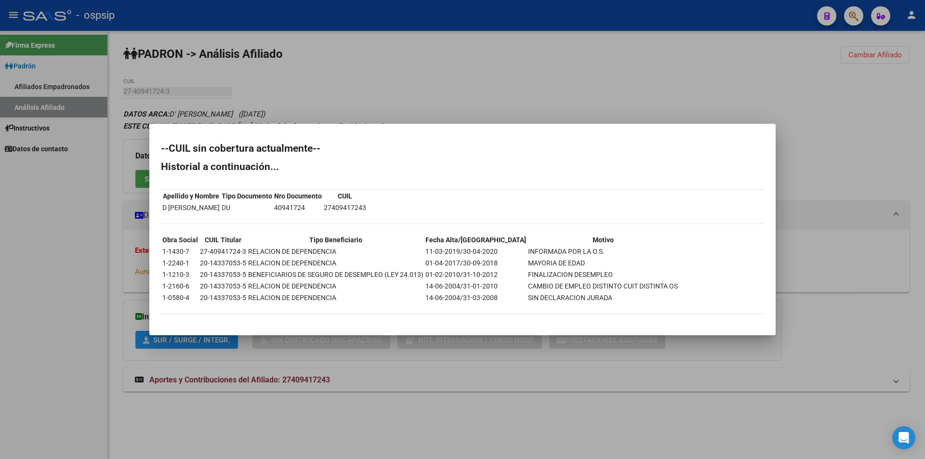 The image size is (925, 459). Describe the element at coordinates (247, 208) in the screenshot. I see `td: DU` at that location.